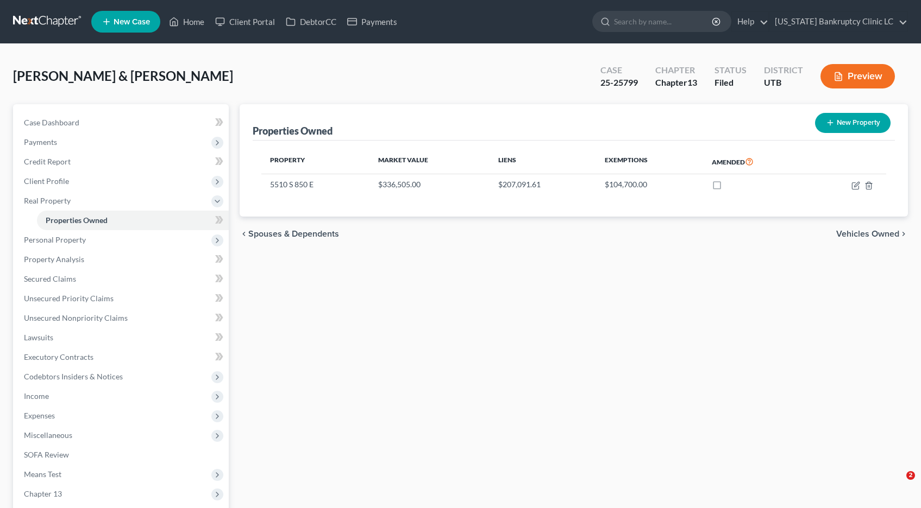 This screenshot has height=508, width=921. What do you see at coordinates (543, 185) in the screenshot?
I see `td: $207,091.61` at bounding box center [543, 185].